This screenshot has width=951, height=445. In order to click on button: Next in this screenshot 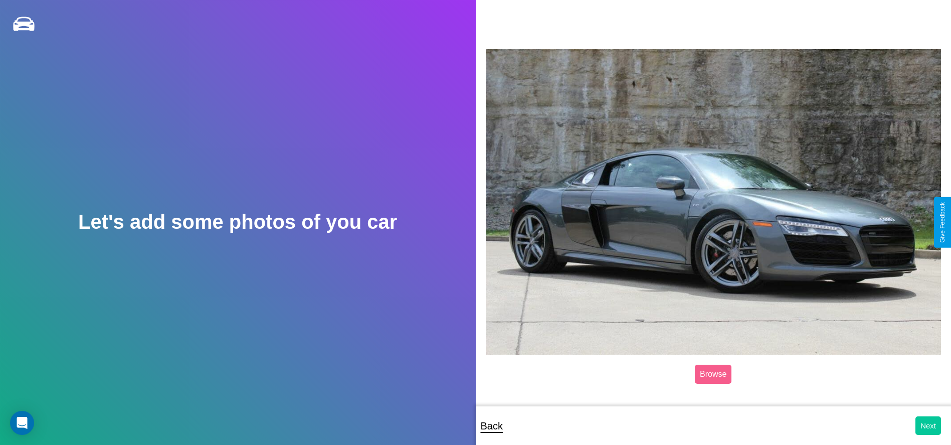, I will do `click(928, 425)`.